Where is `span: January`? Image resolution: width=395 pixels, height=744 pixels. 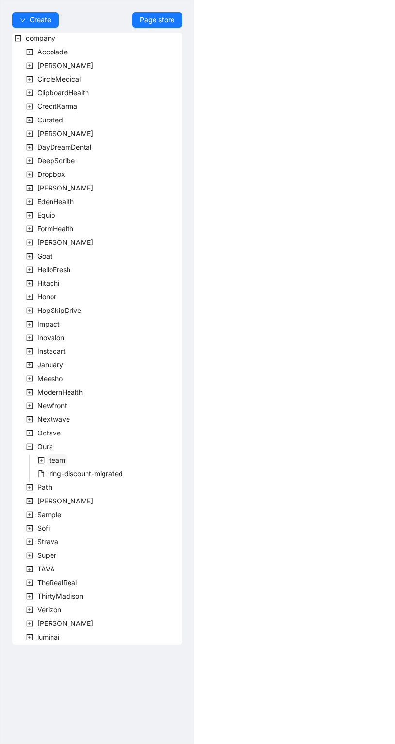
span: January is located at coordinates (50, 365).